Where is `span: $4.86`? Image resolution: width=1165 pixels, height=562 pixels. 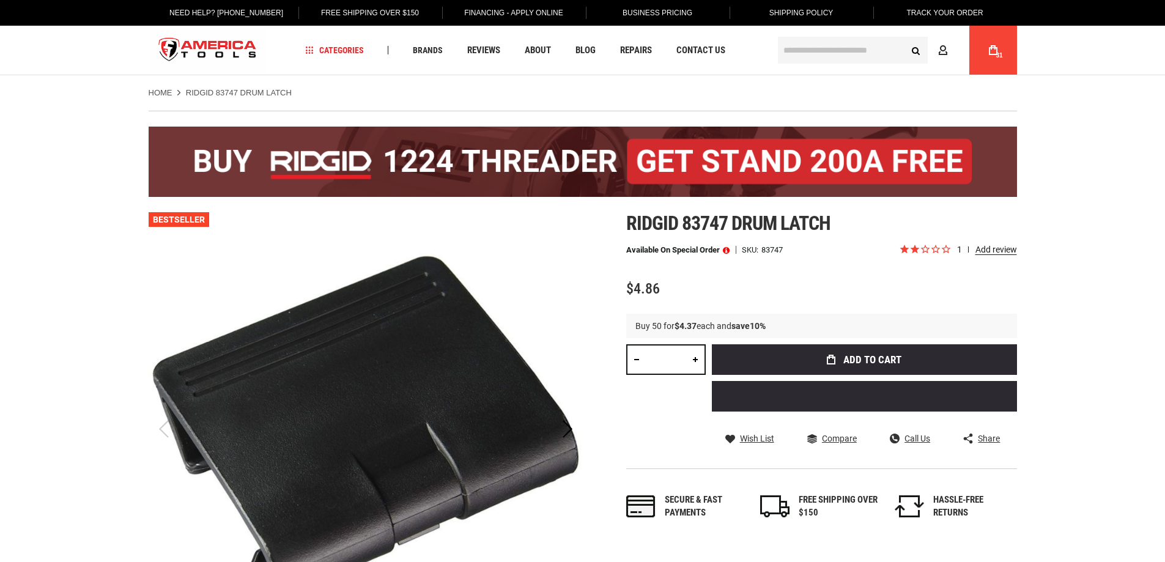
span: $4.86 is located at coordinates (643, 289).